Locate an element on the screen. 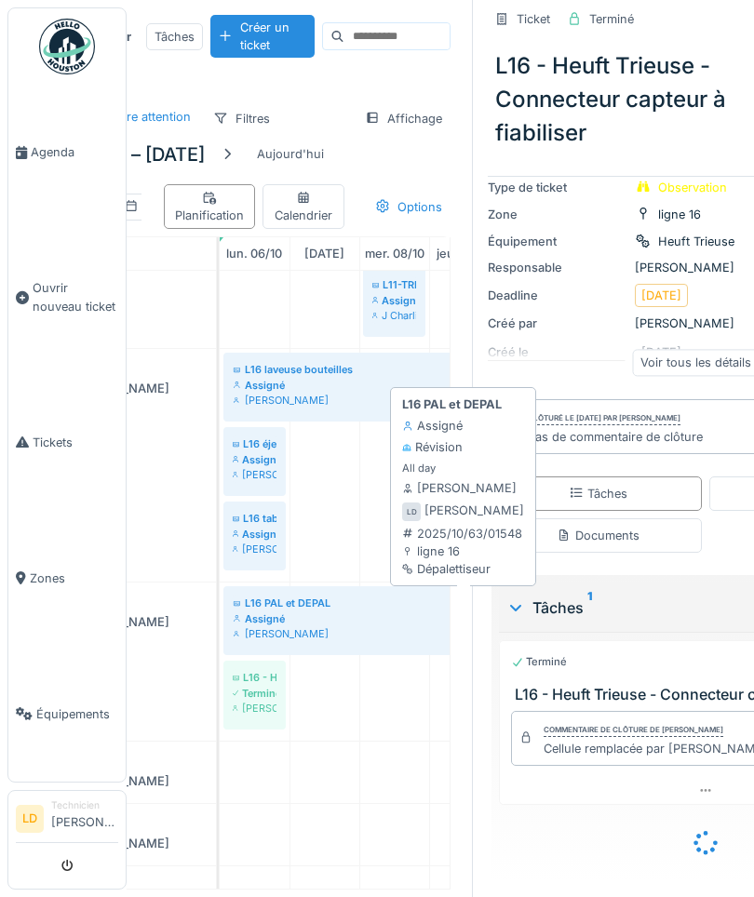  small: All day is located at coordinates (419, 468).